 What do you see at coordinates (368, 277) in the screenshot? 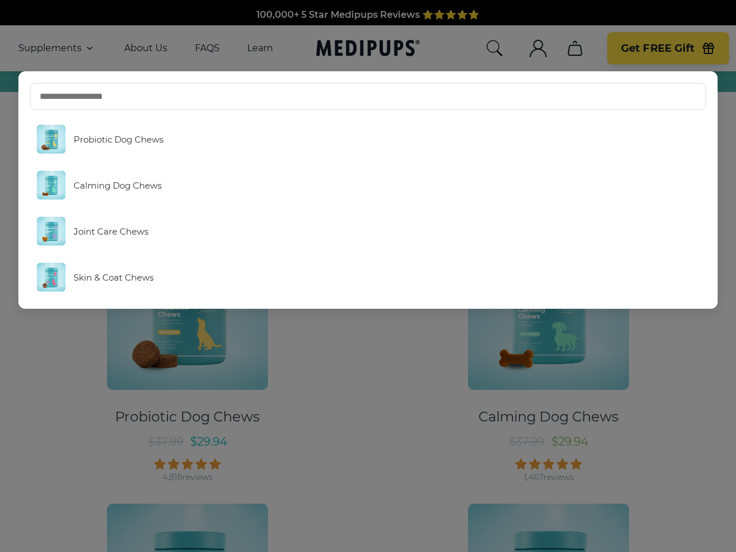
I see `a: Skin & Coat Chews` at bounding box center [368, 277].